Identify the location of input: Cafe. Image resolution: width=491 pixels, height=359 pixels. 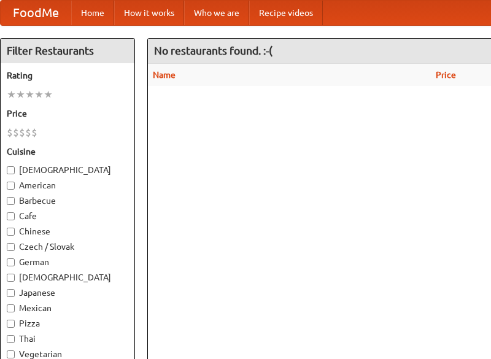
(10, 216).